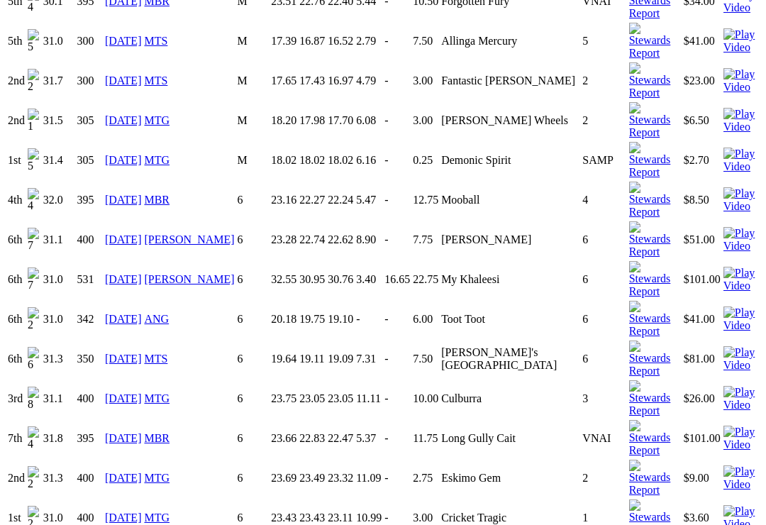  What do you see at coordinates (369, 240) in the screenshot?
I see `td: 8.90` at bounding box center [369, 240].